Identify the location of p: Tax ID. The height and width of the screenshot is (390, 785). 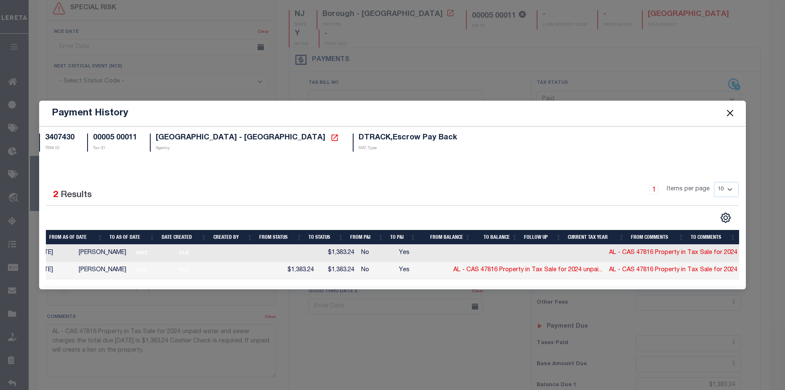
(115, 148).